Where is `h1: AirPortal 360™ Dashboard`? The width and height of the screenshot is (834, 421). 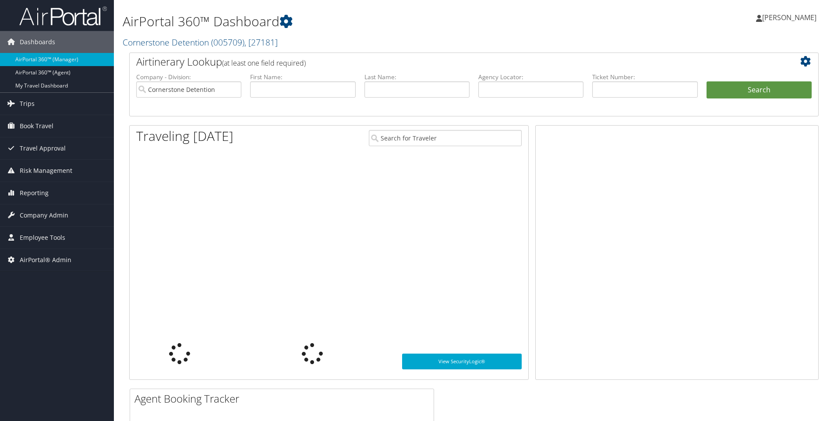
h1: AirPortal 360™ Dashboard is located at coordinates (357, 21).